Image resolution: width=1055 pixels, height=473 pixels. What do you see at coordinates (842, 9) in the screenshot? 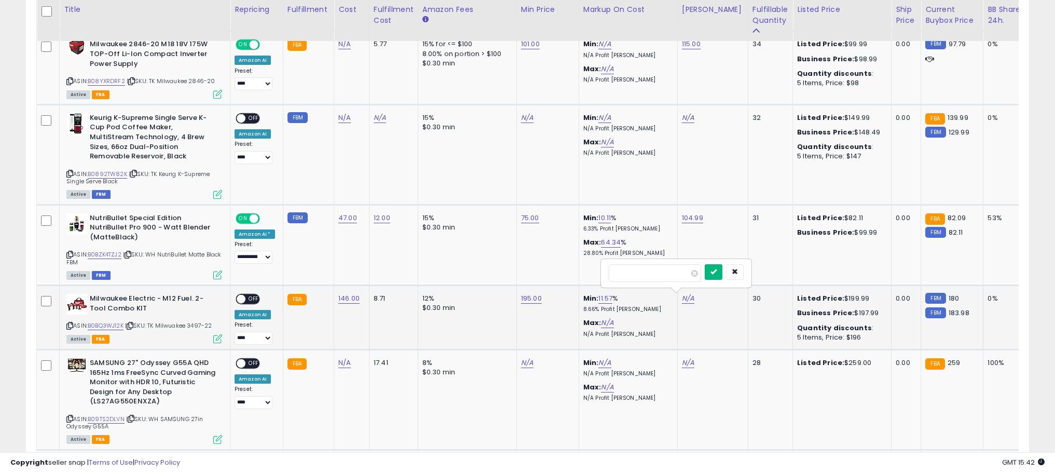
I see `div: Listed Price` at bounding box center [842, 9].